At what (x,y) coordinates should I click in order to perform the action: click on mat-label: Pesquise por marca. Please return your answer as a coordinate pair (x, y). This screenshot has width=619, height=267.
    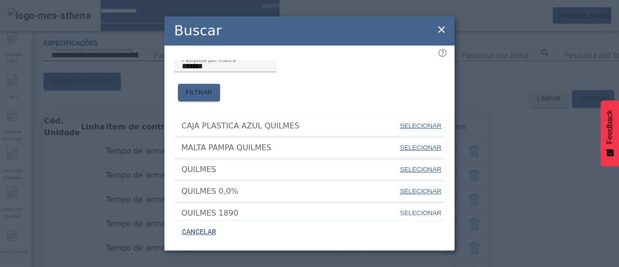
    Looking at the image, I should click on (209, 60).